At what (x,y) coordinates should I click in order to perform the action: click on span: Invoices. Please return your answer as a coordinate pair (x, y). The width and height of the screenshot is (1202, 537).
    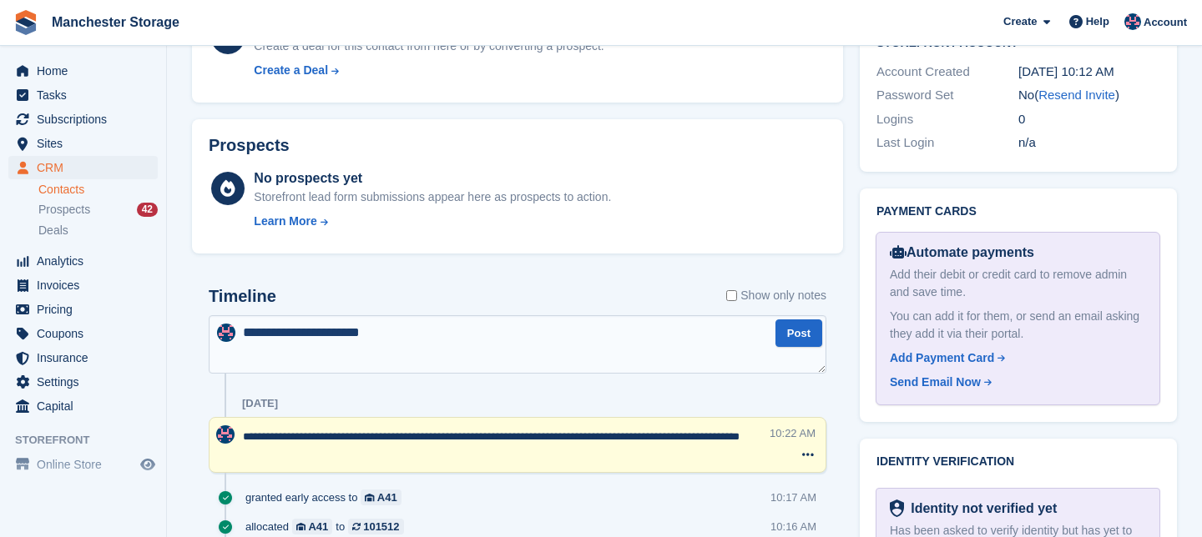
    Looking at the image, I should click on (87, 285).